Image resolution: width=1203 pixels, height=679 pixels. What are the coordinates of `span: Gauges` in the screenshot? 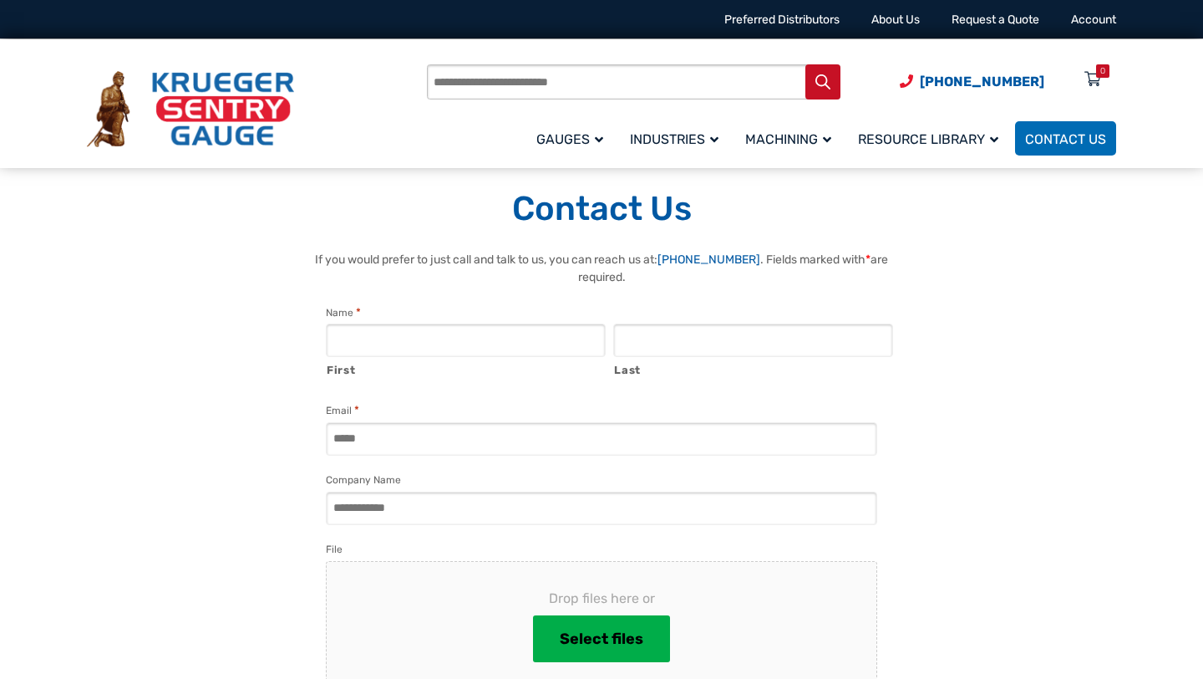 It's located at (570, 139).